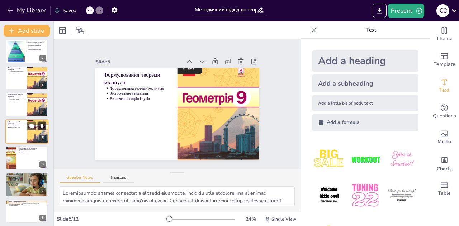 The image size is (459, 226). What do you see at coordinates (27, 31) in the screenshot?
I see `button: Add slide` at bounding box center [27, 31].